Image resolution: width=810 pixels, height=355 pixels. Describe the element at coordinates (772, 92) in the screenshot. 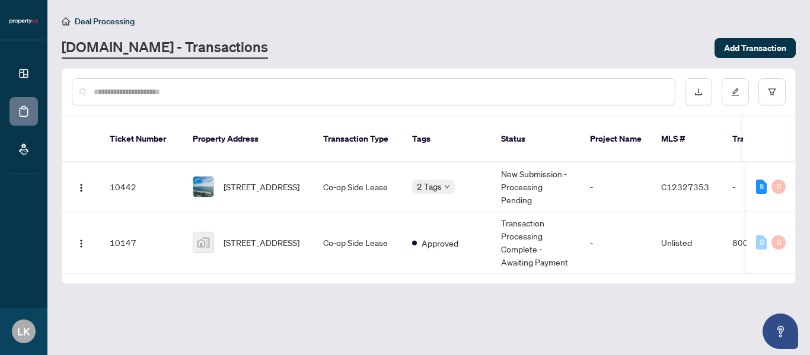

I see `button: filter` at that location.